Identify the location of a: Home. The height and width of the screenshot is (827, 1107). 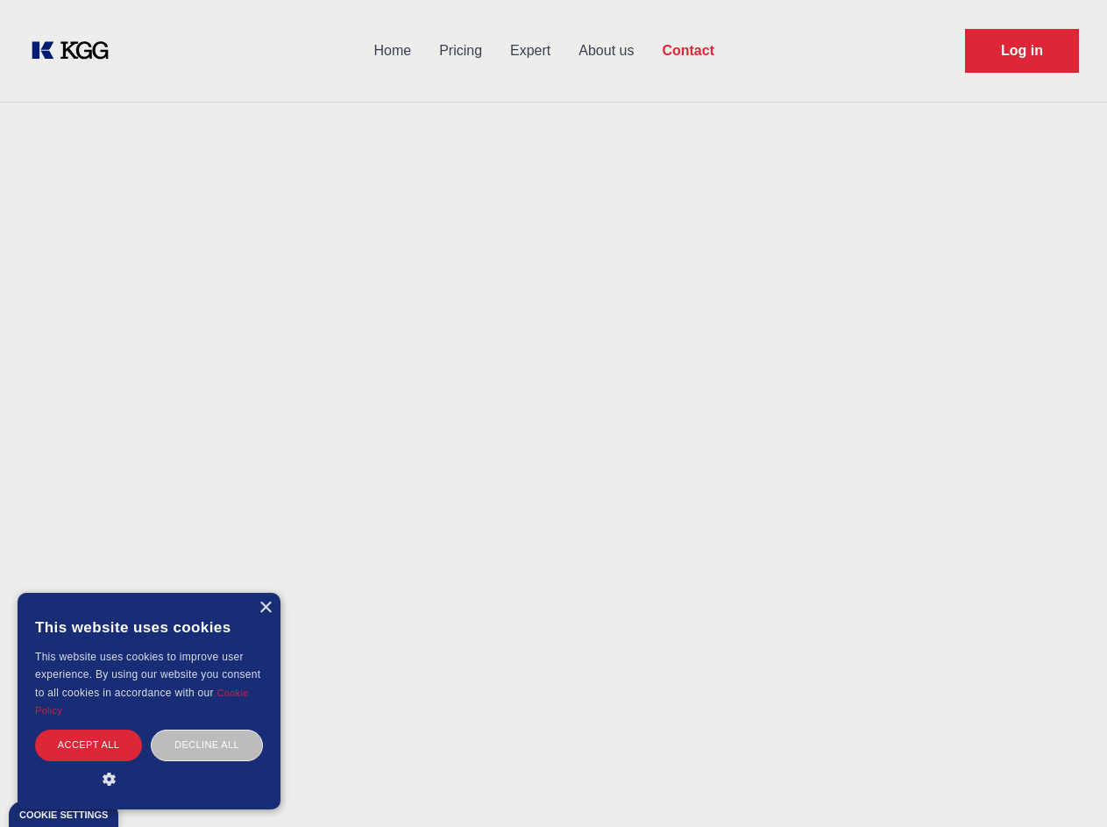
(392, 51).